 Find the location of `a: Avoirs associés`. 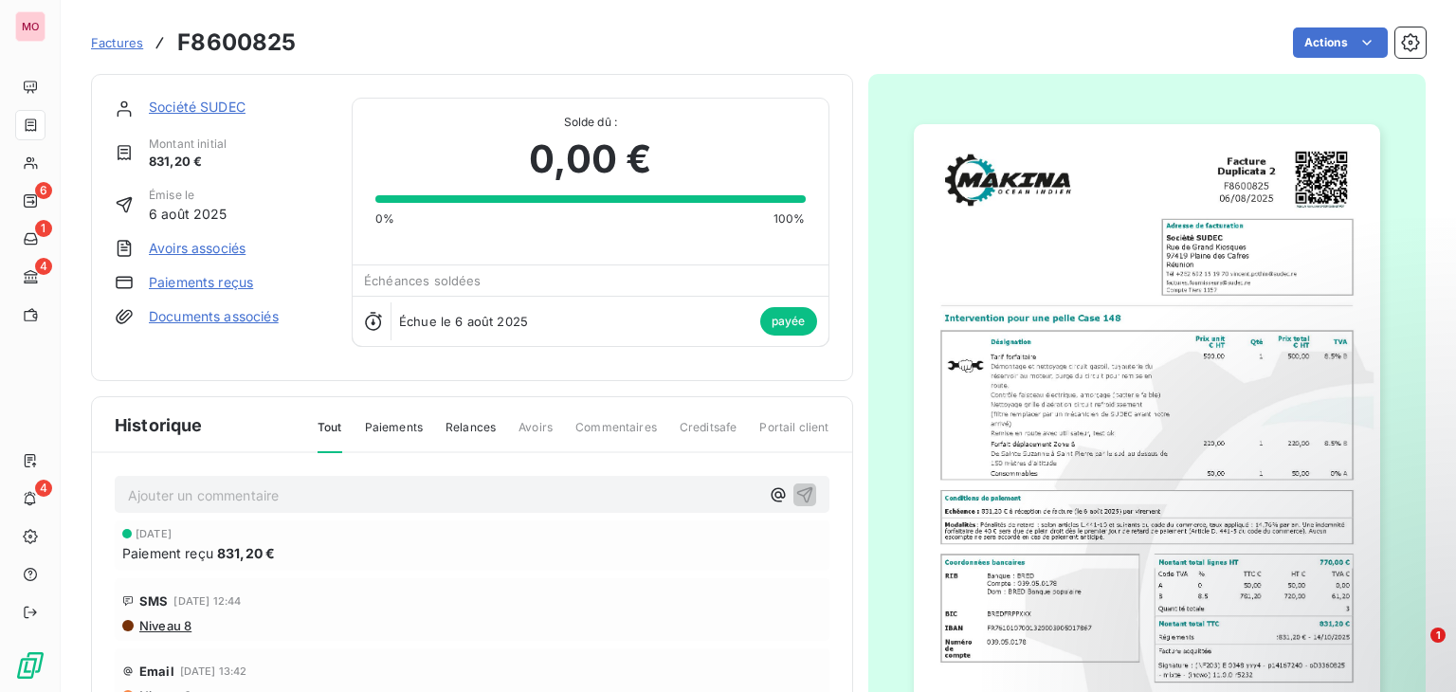

a: Avoirs associés is located at coordinates (197, 248).